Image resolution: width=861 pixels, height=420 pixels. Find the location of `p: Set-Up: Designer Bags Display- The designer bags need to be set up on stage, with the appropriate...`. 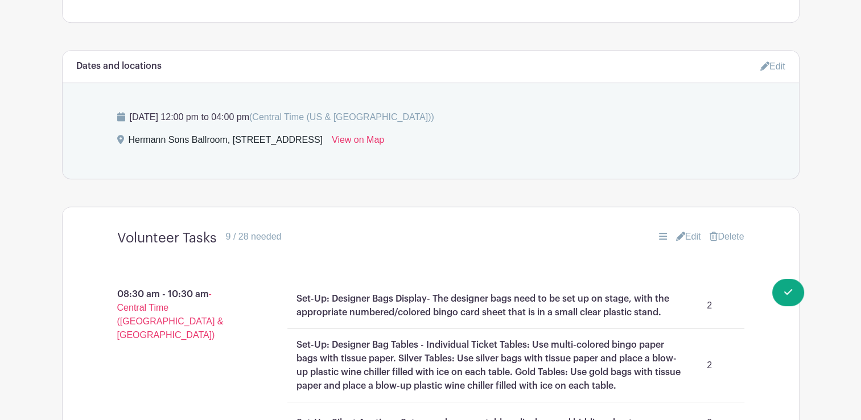

p: Set-Up: Designer Bags Display- The designer bags need to be set up on stage, with the appropriate... is located at coordinates (490, 306).